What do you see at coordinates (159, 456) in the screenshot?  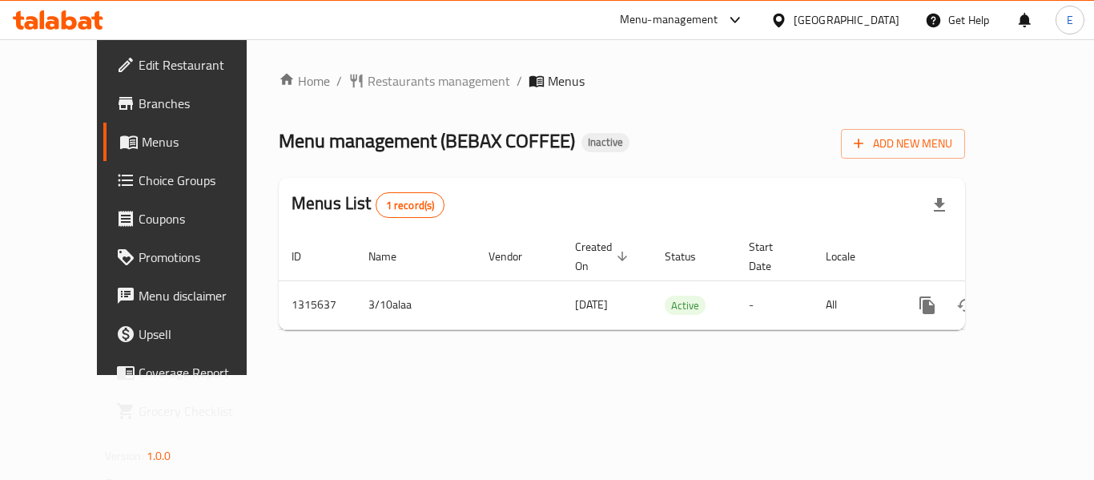 I see `span: 1.0.0` at bounding box center [159, 456].